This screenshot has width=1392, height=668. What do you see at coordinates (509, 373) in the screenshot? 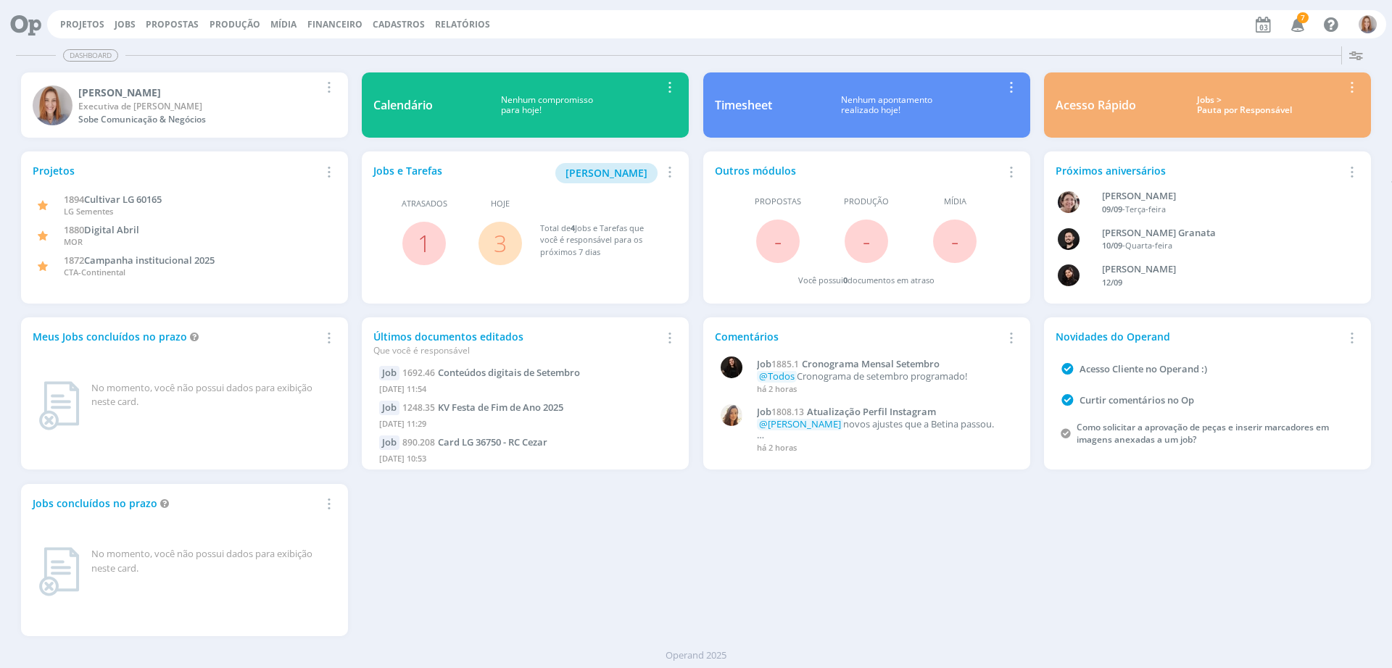
I see `span: Conteúdos digitais de Setembro` at bounding box center [509, 373].